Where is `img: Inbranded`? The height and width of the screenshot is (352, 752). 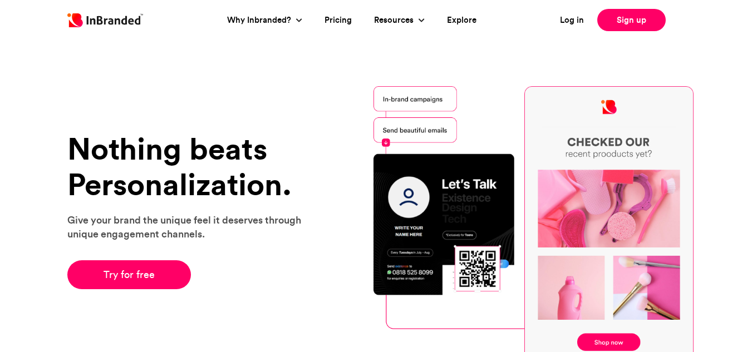
img: Inbranded is located at coordinates (105, 20).